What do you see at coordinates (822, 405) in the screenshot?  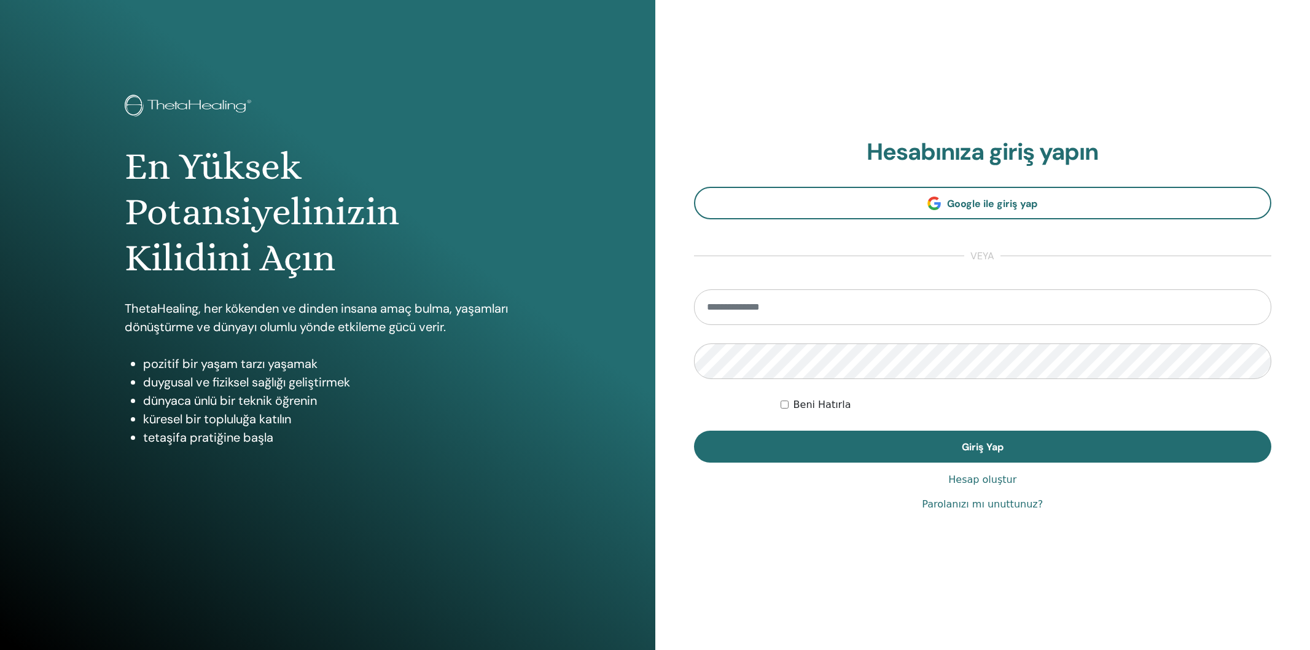 I see `label: Beni Hatırla` at bounding box center [822, 405].